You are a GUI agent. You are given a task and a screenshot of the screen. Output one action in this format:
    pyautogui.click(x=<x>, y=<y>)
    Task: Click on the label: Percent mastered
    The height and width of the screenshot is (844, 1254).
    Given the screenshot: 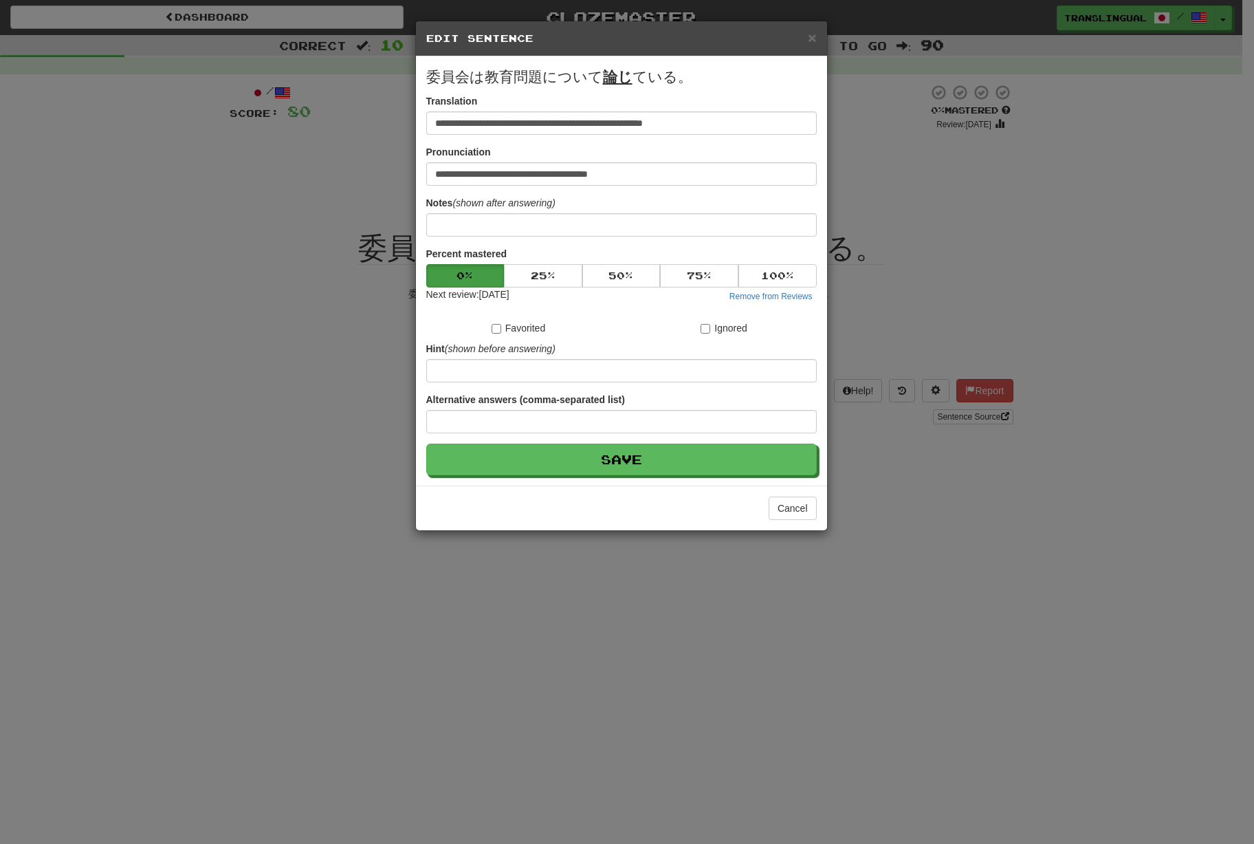 What is the action you would take?
    pyautogui.click(x=467, y=254)
    